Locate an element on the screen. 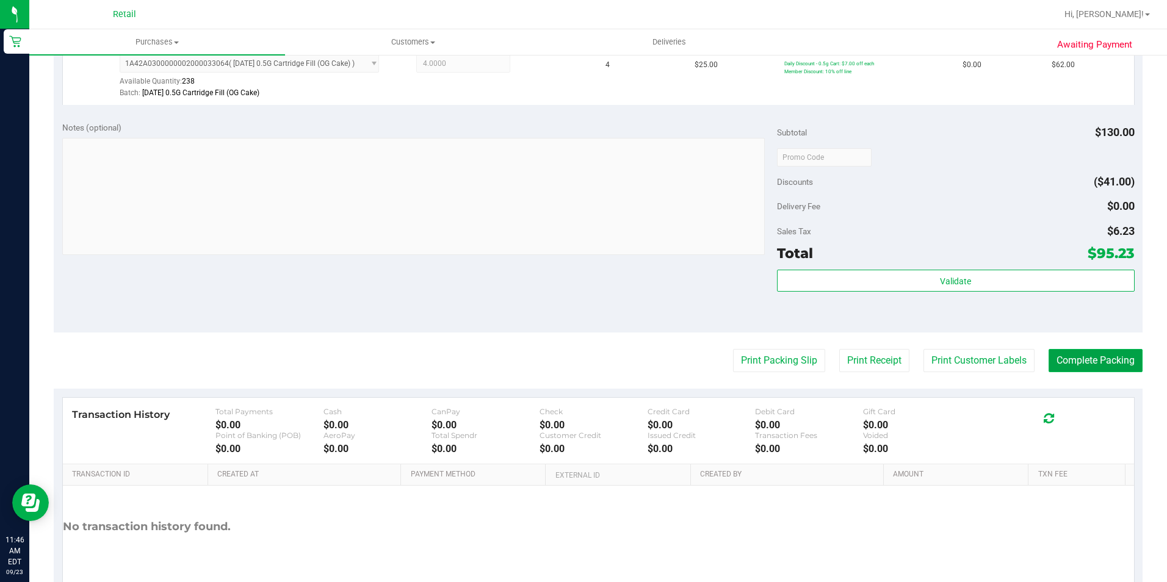 Image resolution: width=1167 pixels, height=582 pixels. span: Awaiting Payment is located at coordinates (1095, 45).